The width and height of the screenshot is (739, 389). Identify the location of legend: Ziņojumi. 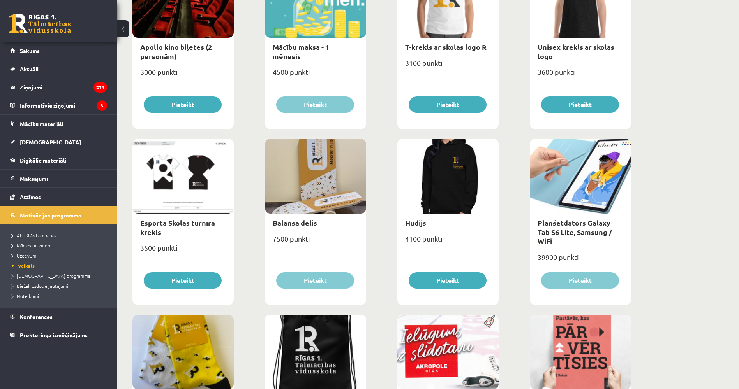
(63, 87).